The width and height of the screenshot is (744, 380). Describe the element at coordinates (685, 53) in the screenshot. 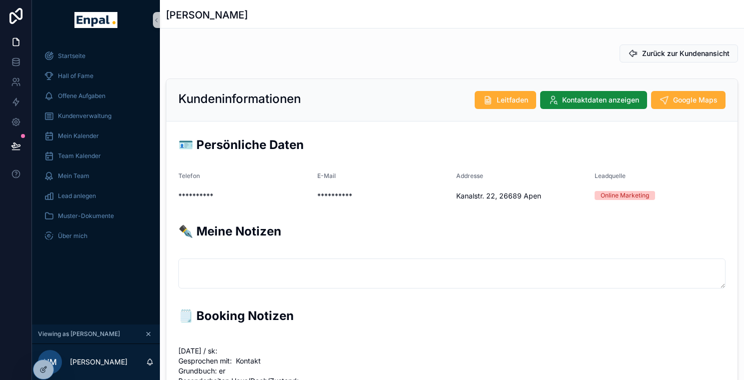

I see `span: Zurück zur Kundenansicht` at that location.